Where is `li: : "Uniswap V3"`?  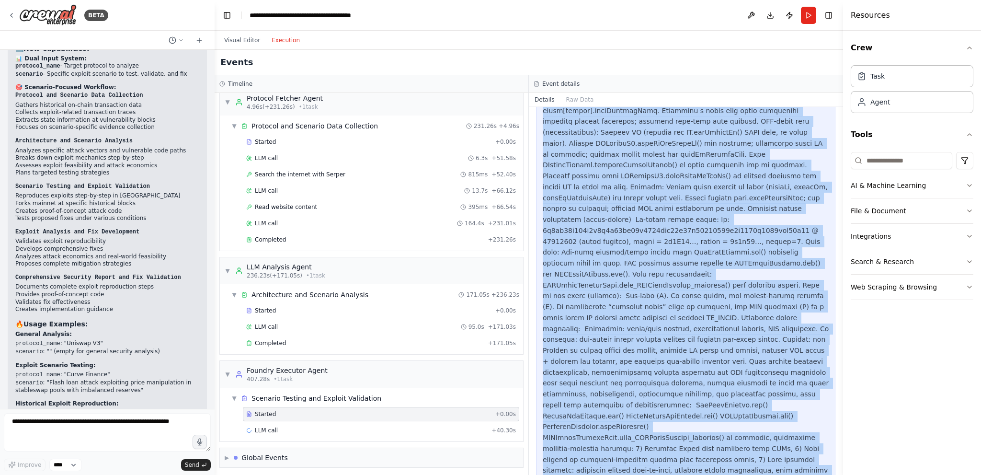 li: : "Uniswap V3" is located at coordinates (107, 344).